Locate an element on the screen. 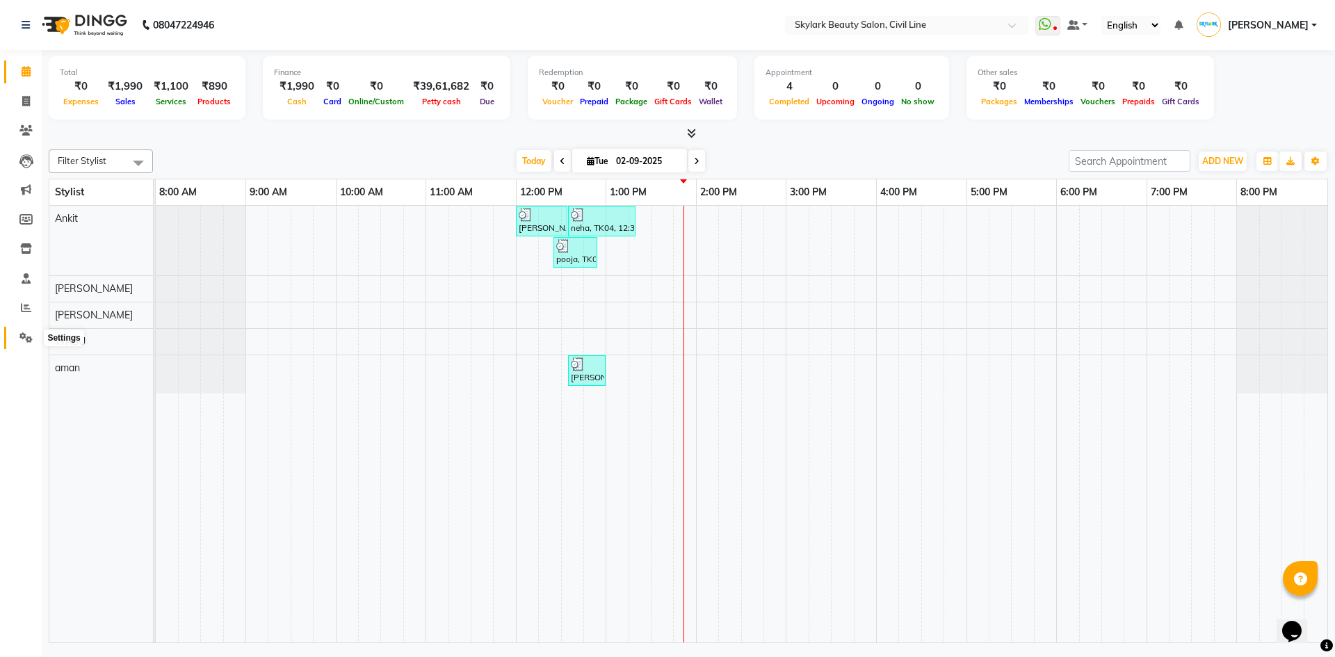 Image resolution: width=1335 pixels, height=657 pixels. span: Memberships is located at coordinates (1049, 102).